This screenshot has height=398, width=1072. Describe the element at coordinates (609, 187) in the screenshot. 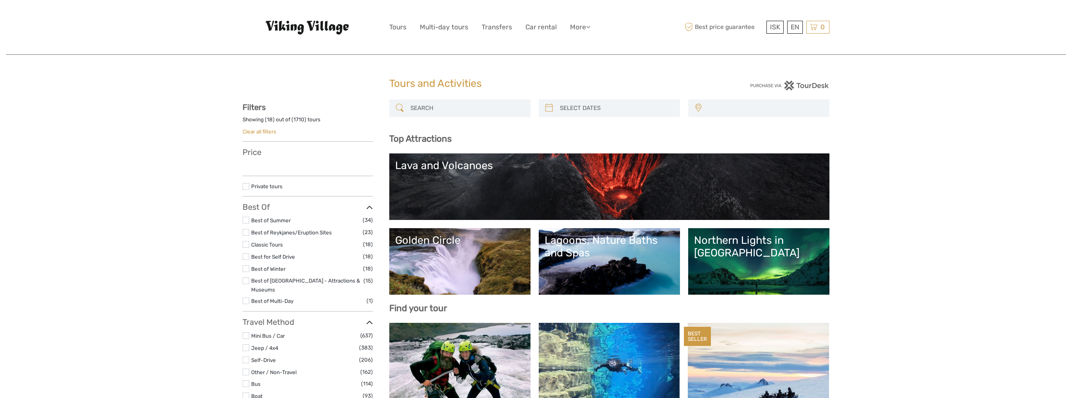

I see `a: Lava and Volcanoes` at that location.